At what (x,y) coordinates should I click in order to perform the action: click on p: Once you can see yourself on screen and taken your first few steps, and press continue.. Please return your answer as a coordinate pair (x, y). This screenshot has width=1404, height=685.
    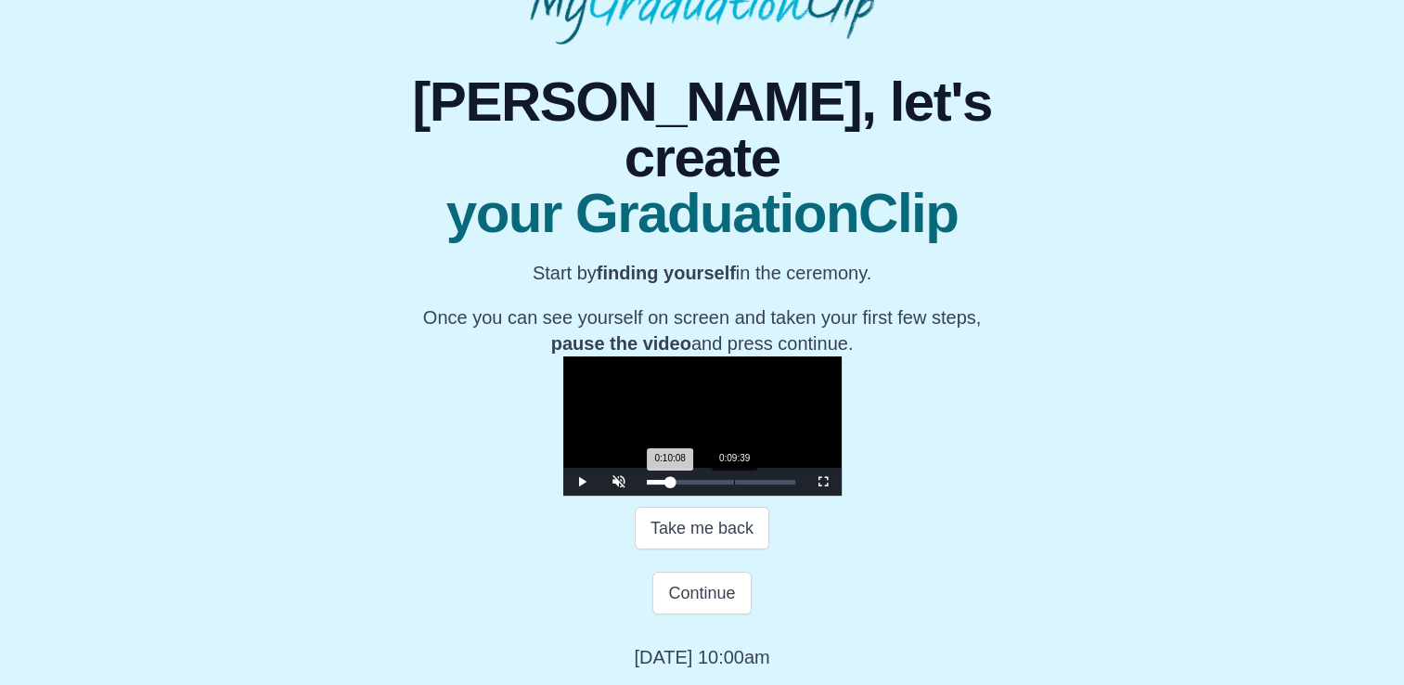
    Looking at the image, I should click on (701, 330).